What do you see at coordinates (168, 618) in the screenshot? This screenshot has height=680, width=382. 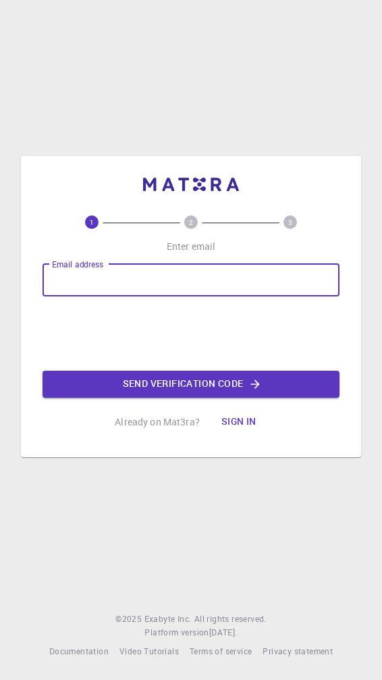 I see `span: Exabyte Inc.` at bounding box center [168, 618].